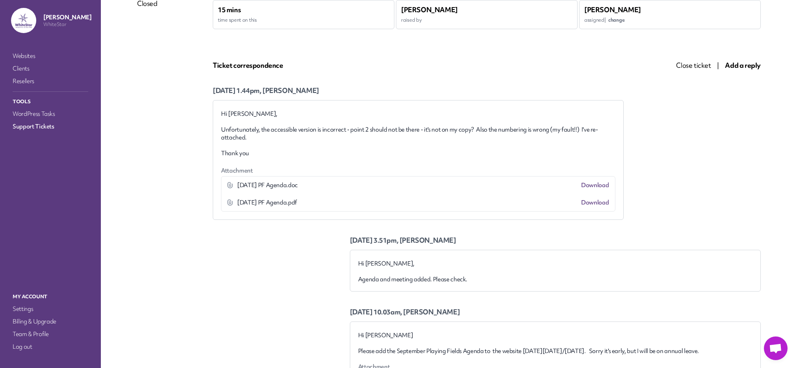 This screenshot has height=368, width=797. Describe the element at coordinates (50, 347) in the screenshot. I see `a: Log out` at that location.